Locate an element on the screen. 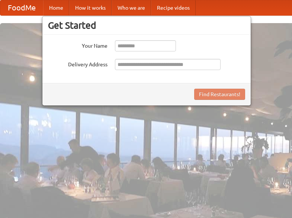  a: Home is located at coordinates (56, 8).